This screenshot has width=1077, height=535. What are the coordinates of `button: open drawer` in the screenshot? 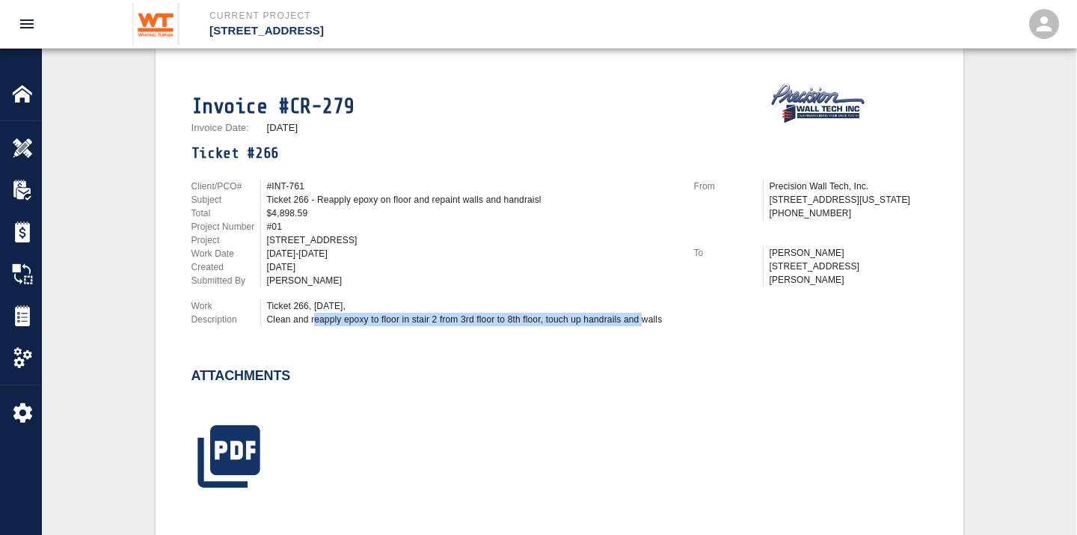 It's located at (27, 24).